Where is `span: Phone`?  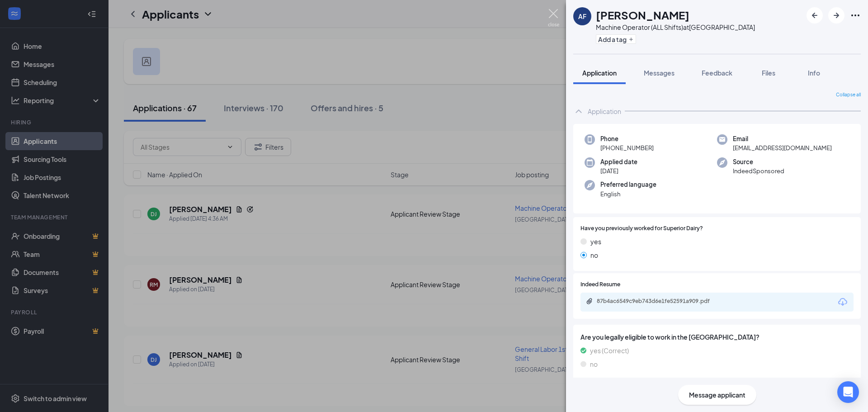 span: Phone is located at coordinates (627, 139).